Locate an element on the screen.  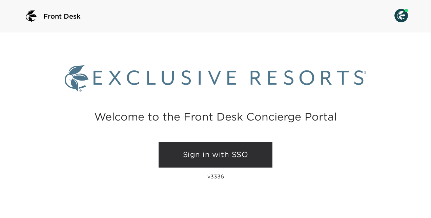
span: Front Desk is located at coordinates (62, 16).